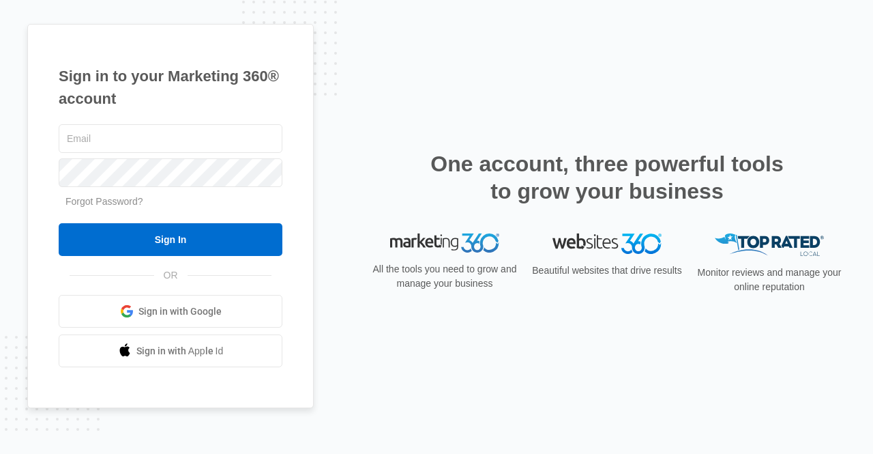  Describe the element at coordinates (445, 276) in the screenshot. I see `p: All the tools you need to grow and manage your business` at that location.